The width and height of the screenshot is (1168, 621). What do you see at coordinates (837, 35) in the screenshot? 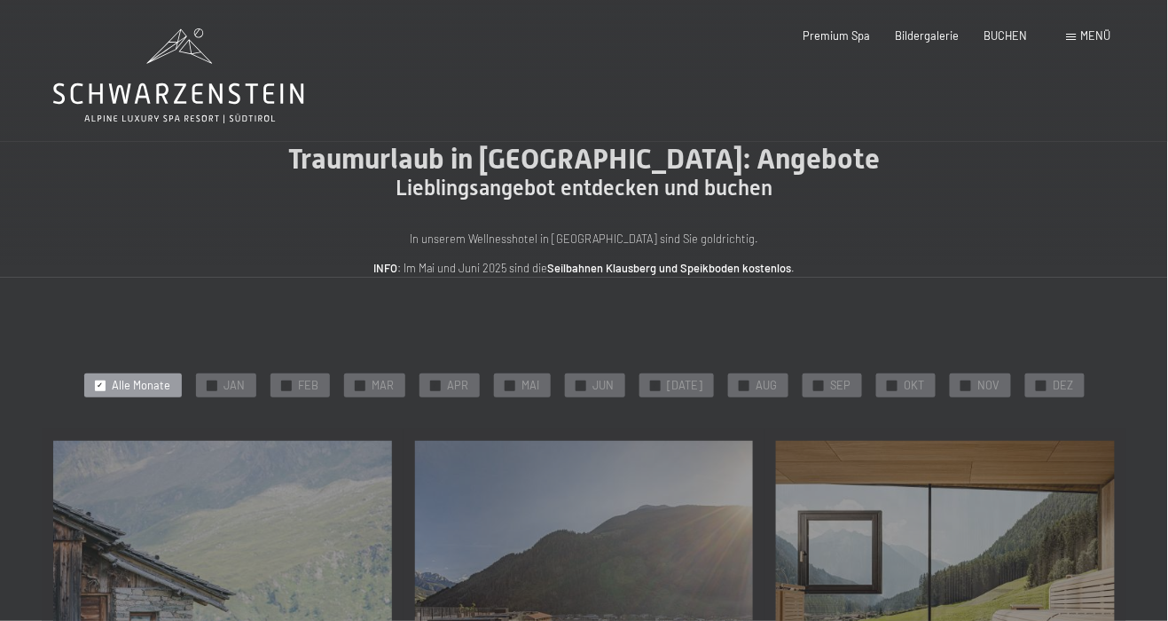
I see `a: Premium Spa` at bounding box center [837, 35].